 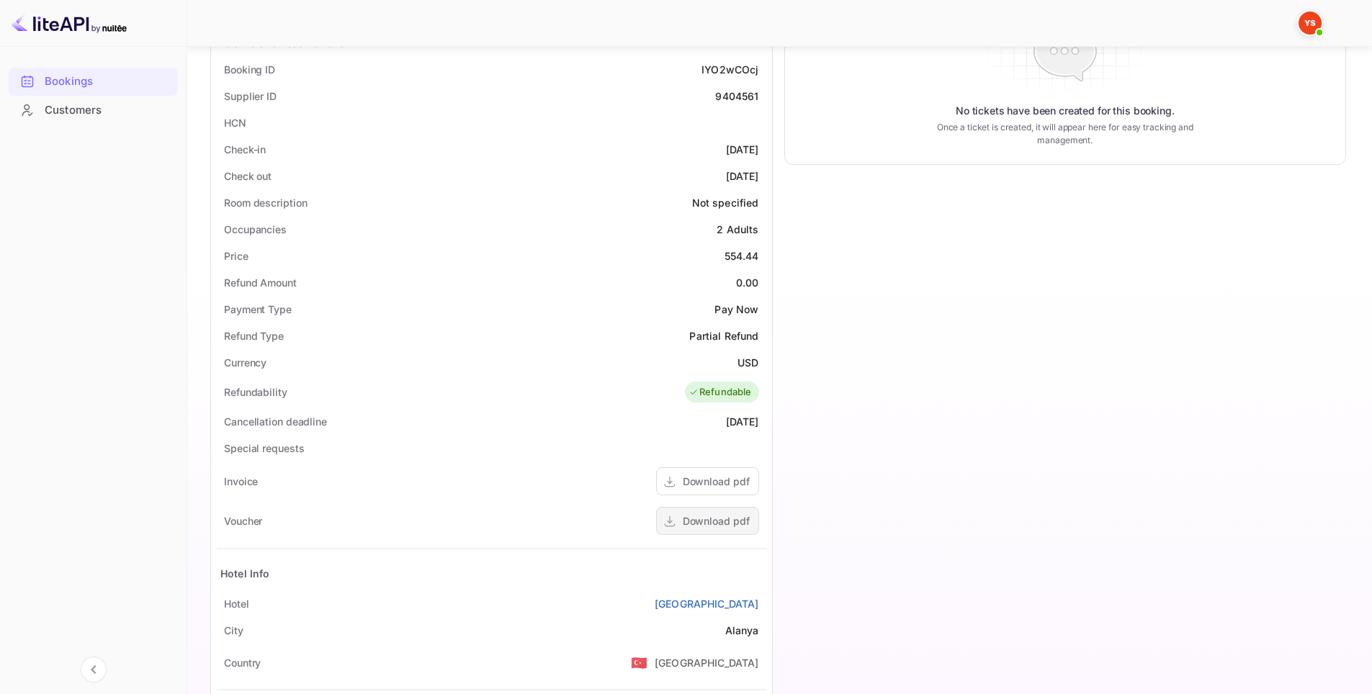 I want to click on div: HCN, so click(x=235, y=122).